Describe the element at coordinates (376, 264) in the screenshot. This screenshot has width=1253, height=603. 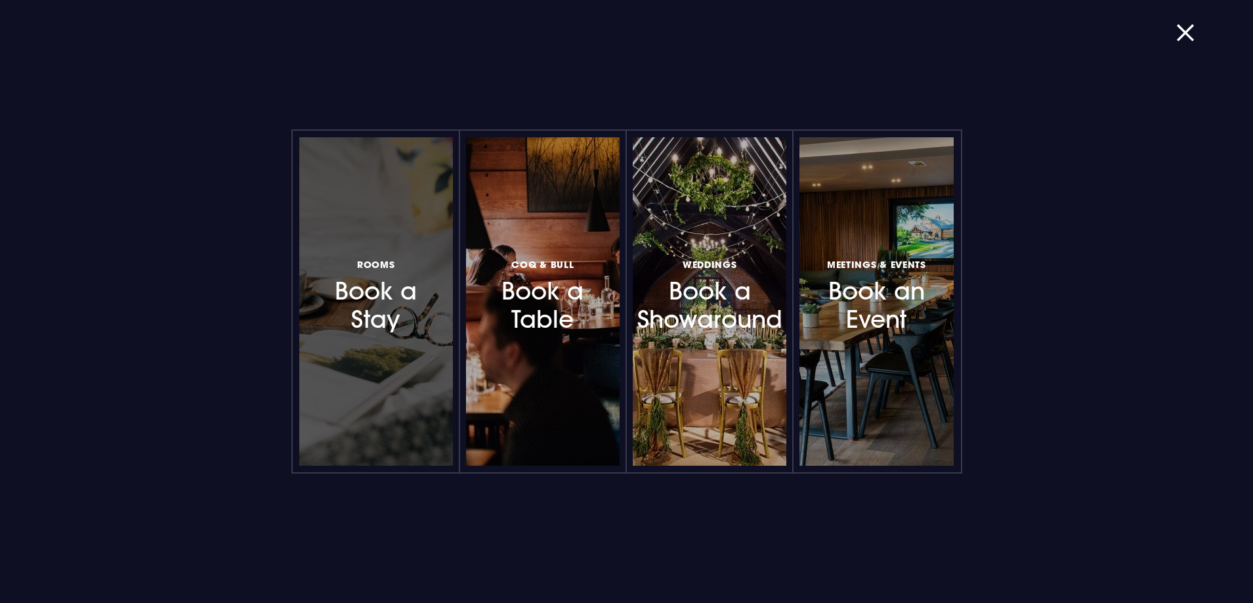
I see `span: Rooms` at that location.